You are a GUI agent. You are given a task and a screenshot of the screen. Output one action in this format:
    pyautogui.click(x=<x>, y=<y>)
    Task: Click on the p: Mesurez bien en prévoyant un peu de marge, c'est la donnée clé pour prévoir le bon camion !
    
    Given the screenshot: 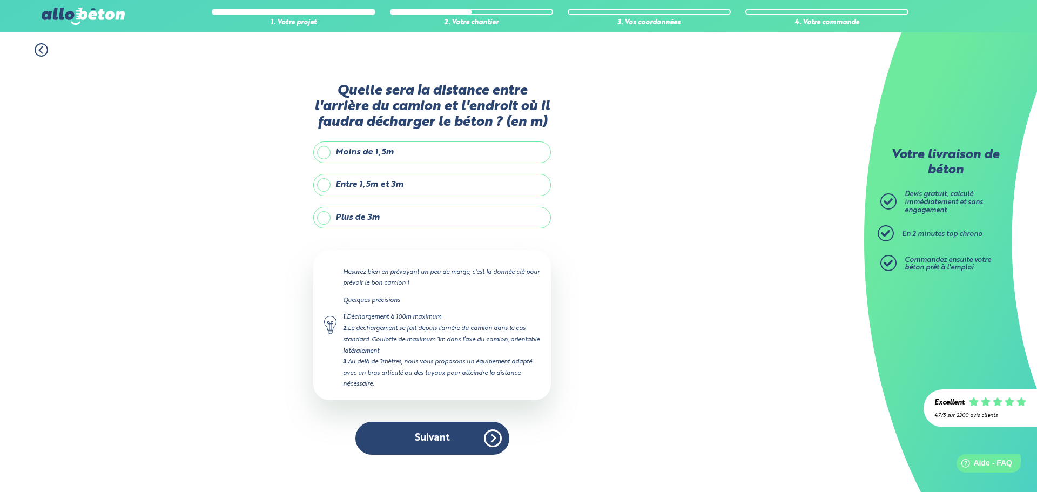 What is the action you would take?
    pyautogui.click(x=441, y=278)
    